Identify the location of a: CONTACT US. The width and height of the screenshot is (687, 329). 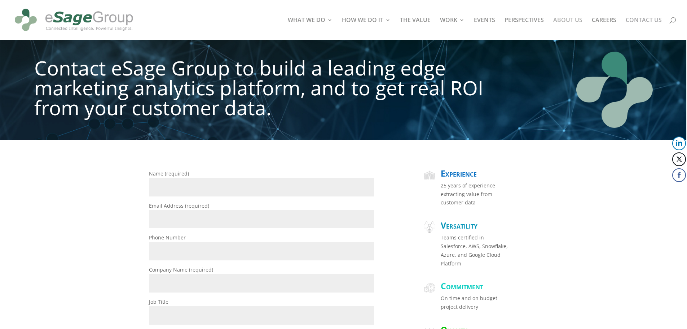
(644, 29).